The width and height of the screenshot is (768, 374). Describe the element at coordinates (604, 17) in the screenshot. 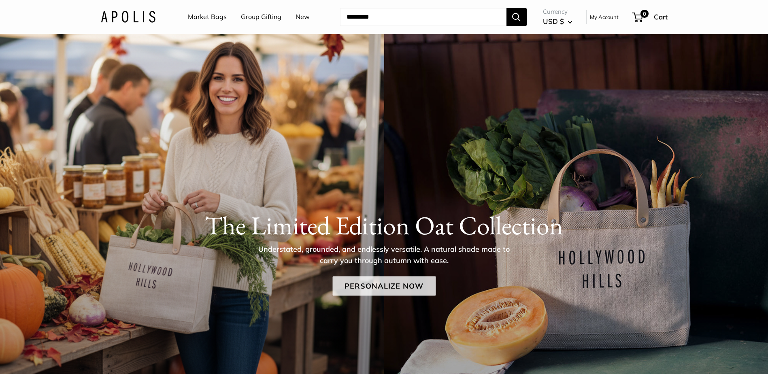

I see `a: My Account` at that location.